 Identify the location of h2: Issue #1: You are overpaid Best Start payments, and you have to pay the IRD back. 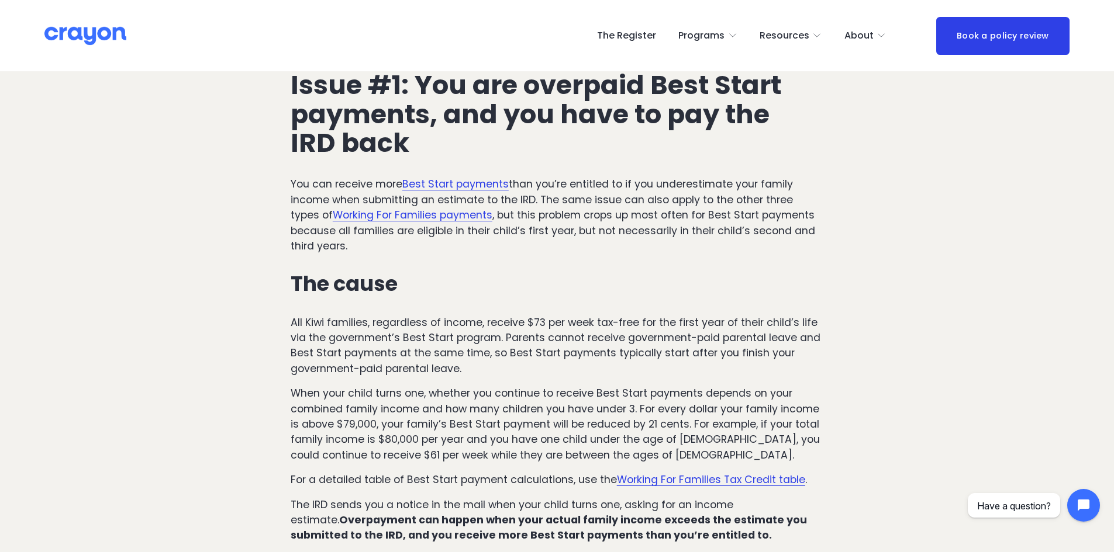
(556, 115).